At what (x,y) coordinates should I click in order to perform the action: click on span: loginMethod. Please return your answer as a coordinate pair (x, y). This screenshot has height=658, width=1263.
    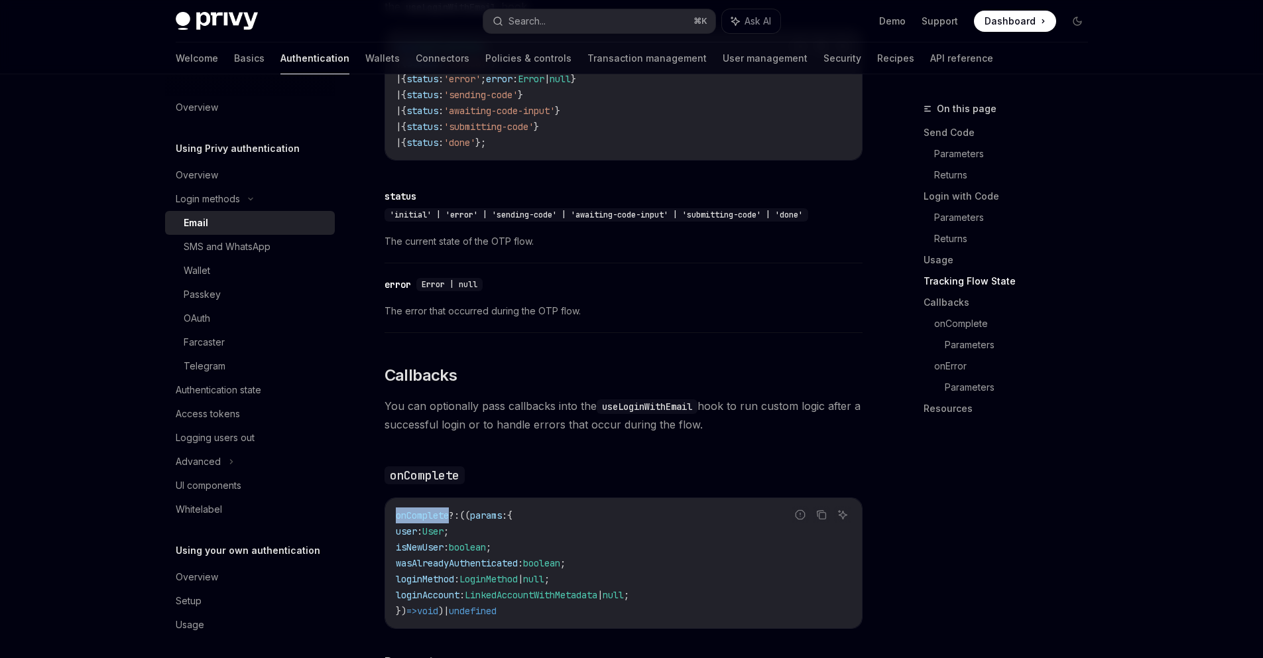
    Looking at the image, I should click on (425, 579).